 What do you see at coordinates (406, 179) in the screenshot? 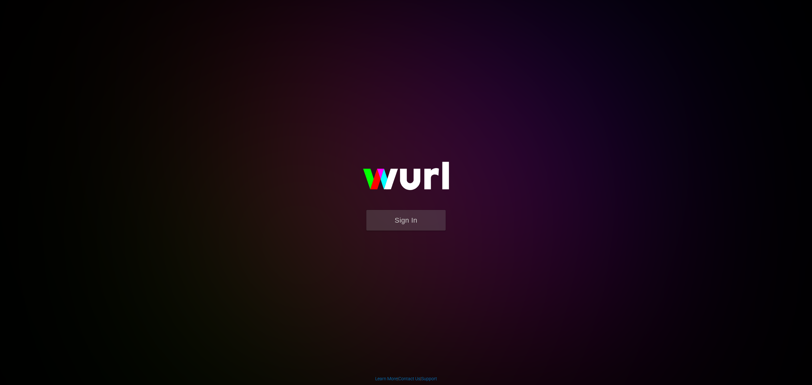
I see `img: wurl-logo-on-black-223613ac3d8ba8fe6dc639794a292ebdb59501304c7dfd60c99c58986ef67473.svg` at bounding box center [406, 179].